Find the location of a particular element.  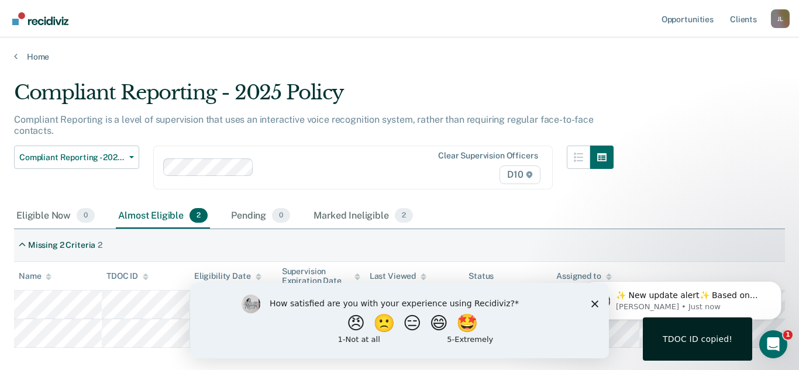

div: Name is located at coordinates (35, 276).